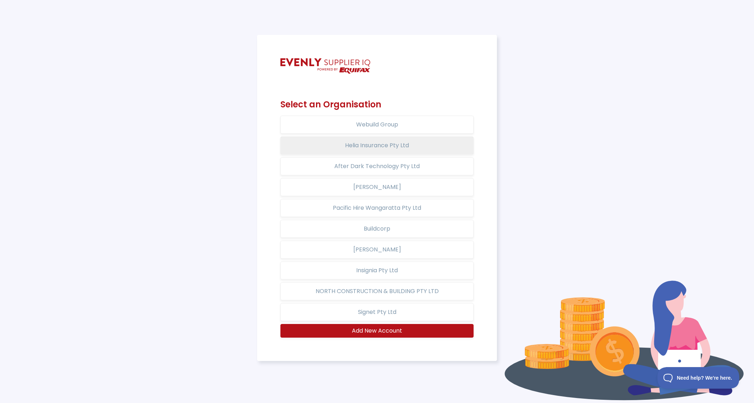 This screenshot has width=754, height=403. I want to click on button: Add New Account, so click(377, 331).